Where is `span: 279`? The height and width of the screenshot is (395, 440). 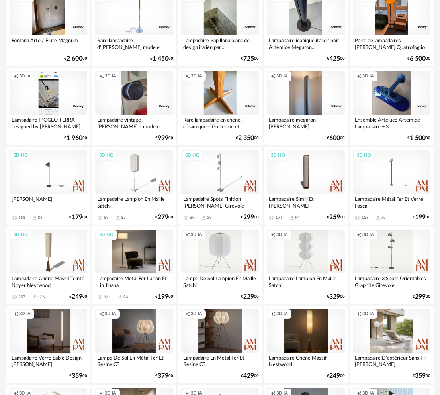
span: 279 is located at coordinates (163, 217).